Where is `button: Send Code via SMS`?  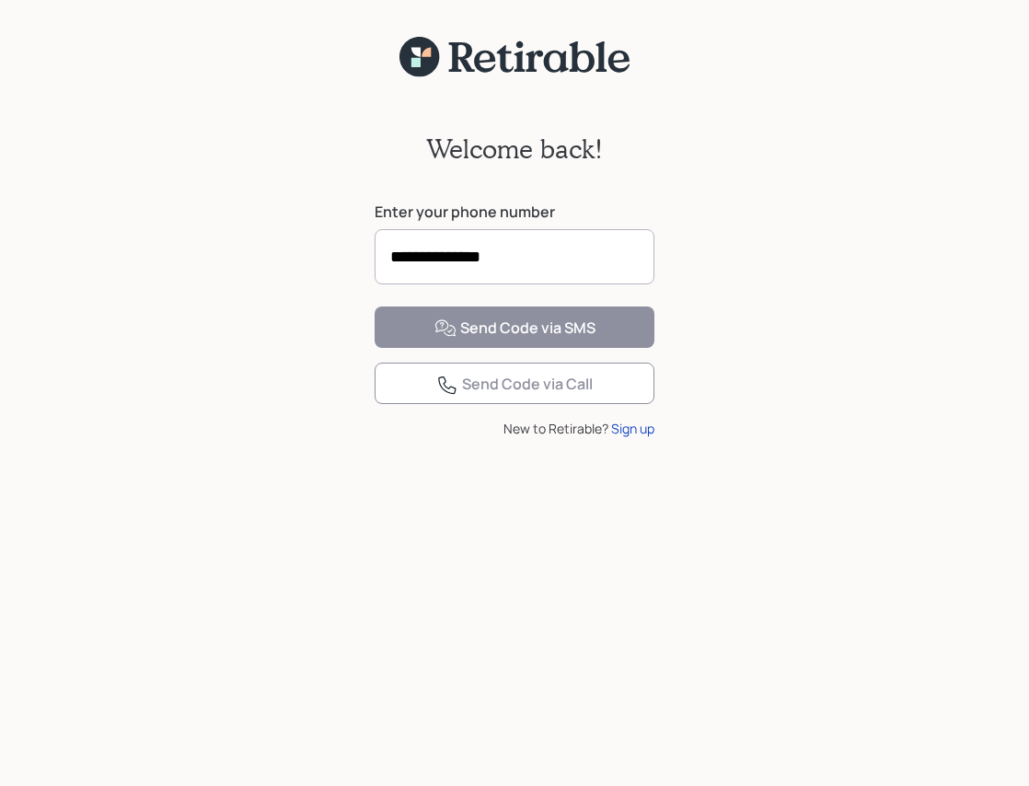
button: Send Code via SMS is located at coordinates (514, 327).